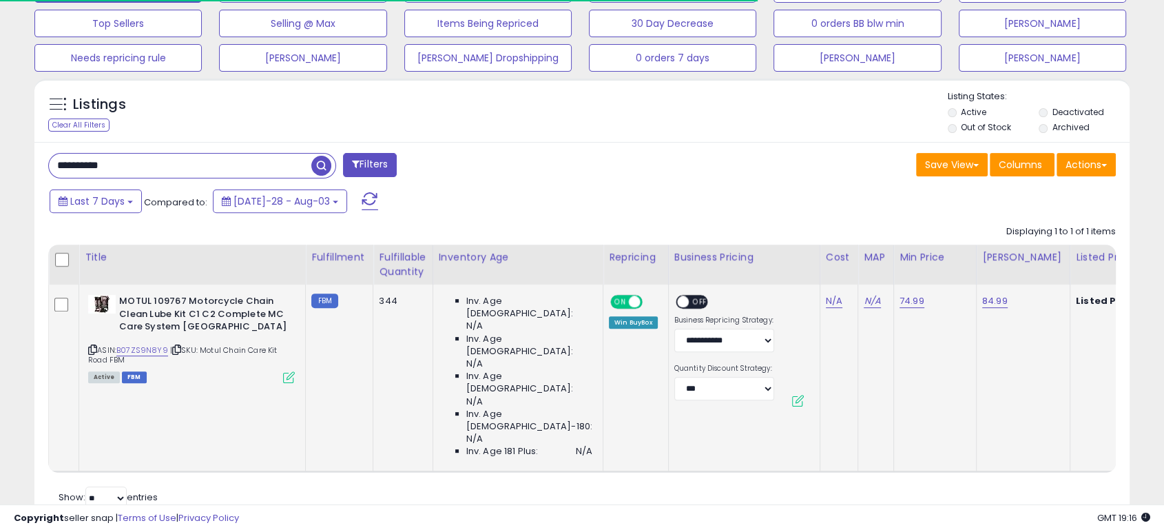 This screenshot has width=1164, height=532. I want to click on button: Save View, so click(952, 165).